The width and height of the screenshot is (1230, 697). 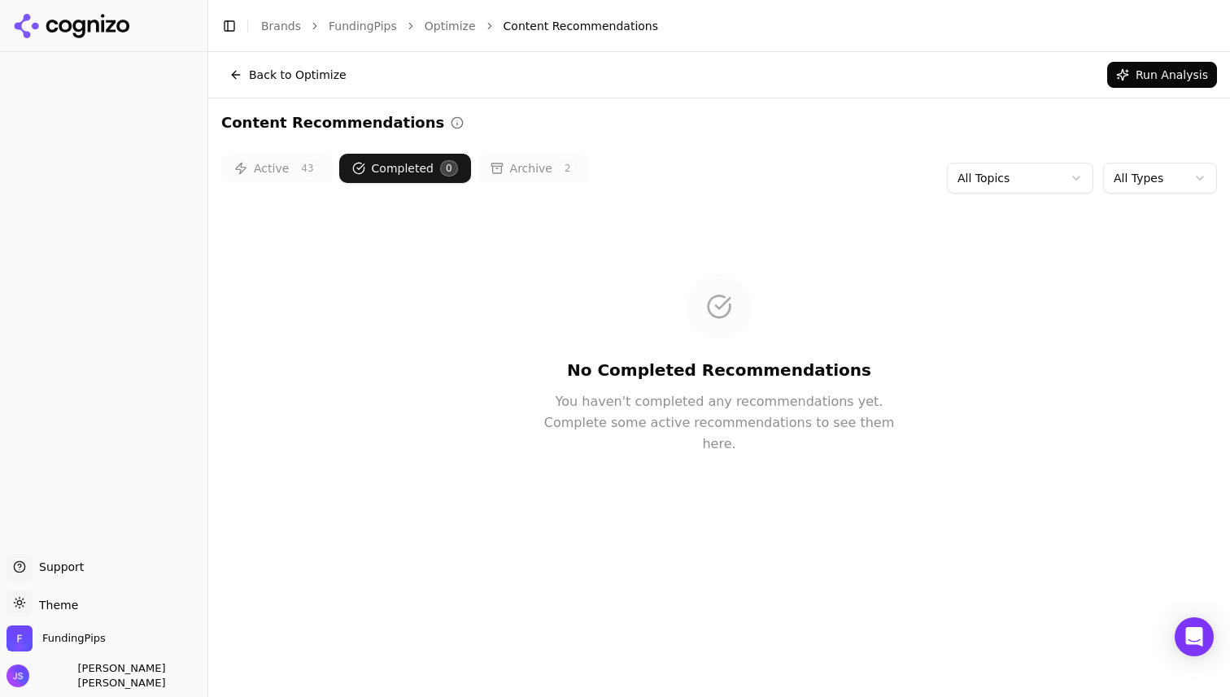 What do you see at coordinates (74, 638) in the screenshot?
I see `span: FundingPips` at bounding box center [74, 638].